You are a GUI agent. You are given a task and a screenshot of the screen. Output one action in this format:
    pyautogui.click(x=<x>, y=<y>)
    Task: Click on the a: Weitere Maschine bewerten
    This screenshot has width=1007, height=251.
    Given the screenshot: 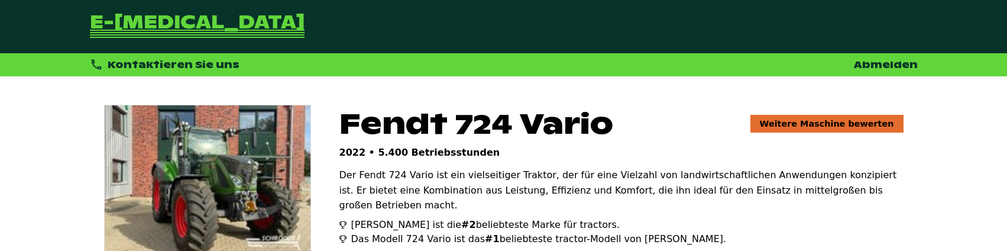 What is the action you would take?
    pyautogui.click(x=827, y=124)
    